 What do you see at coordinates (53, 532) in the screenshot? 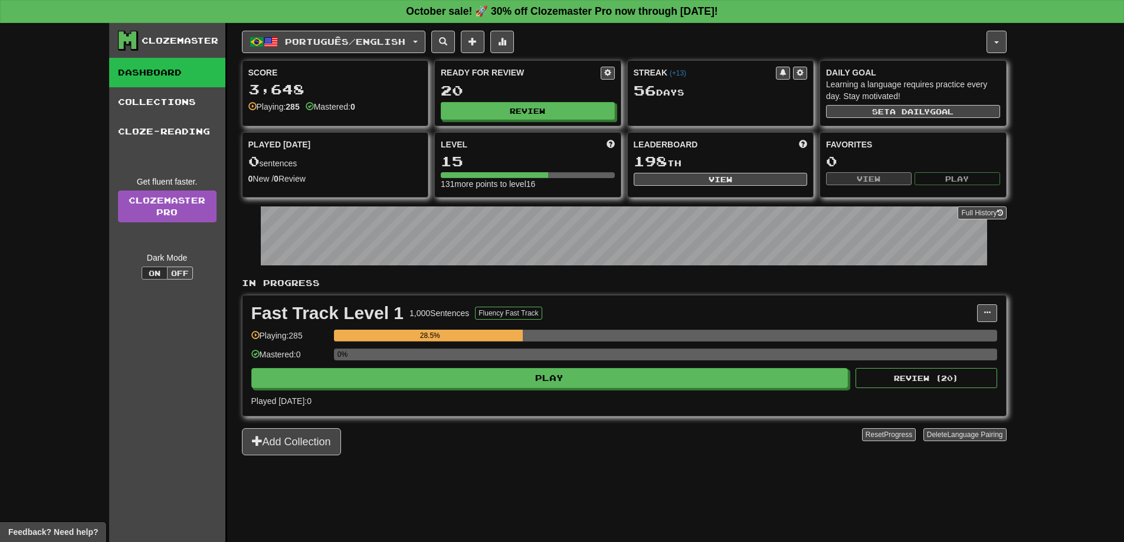
I see `span: Open feedback widget` at bounding box center [53, 532].